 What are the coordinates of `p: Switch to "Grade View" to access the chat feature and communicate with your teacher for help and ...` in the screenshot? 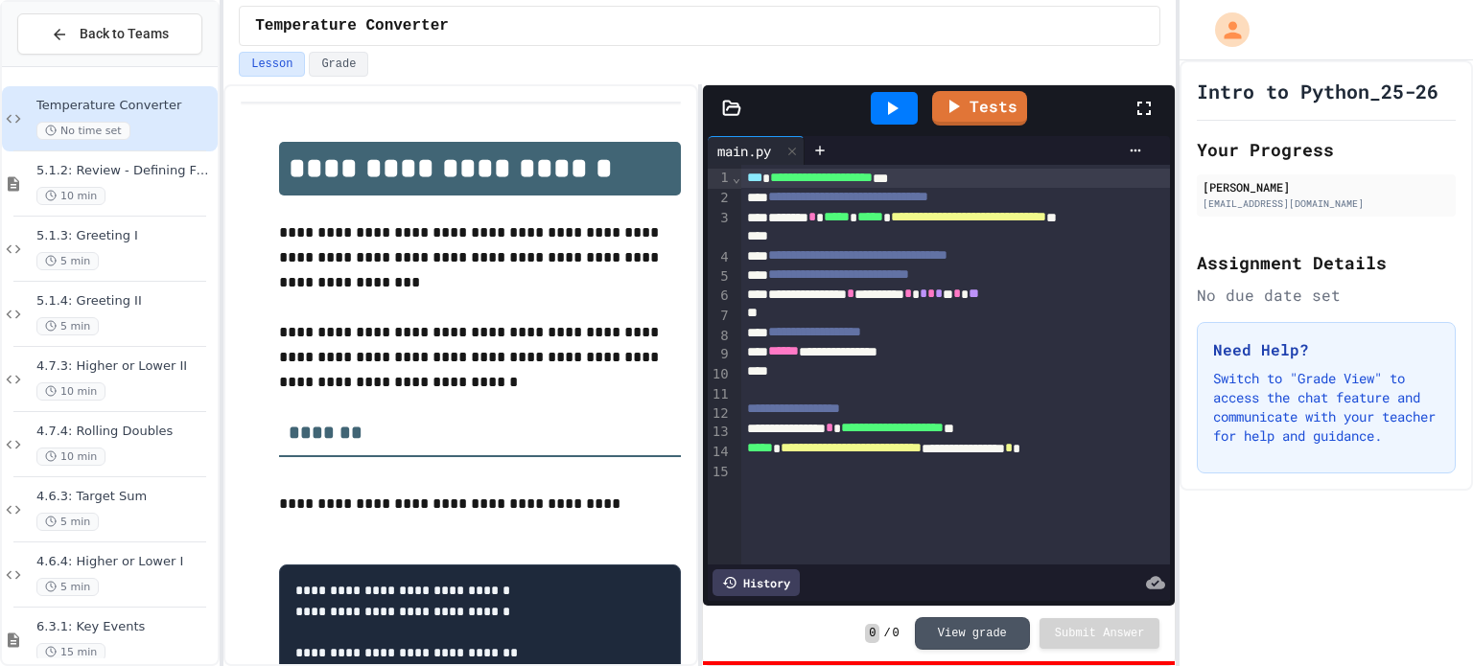 It's located at (1326, 407).